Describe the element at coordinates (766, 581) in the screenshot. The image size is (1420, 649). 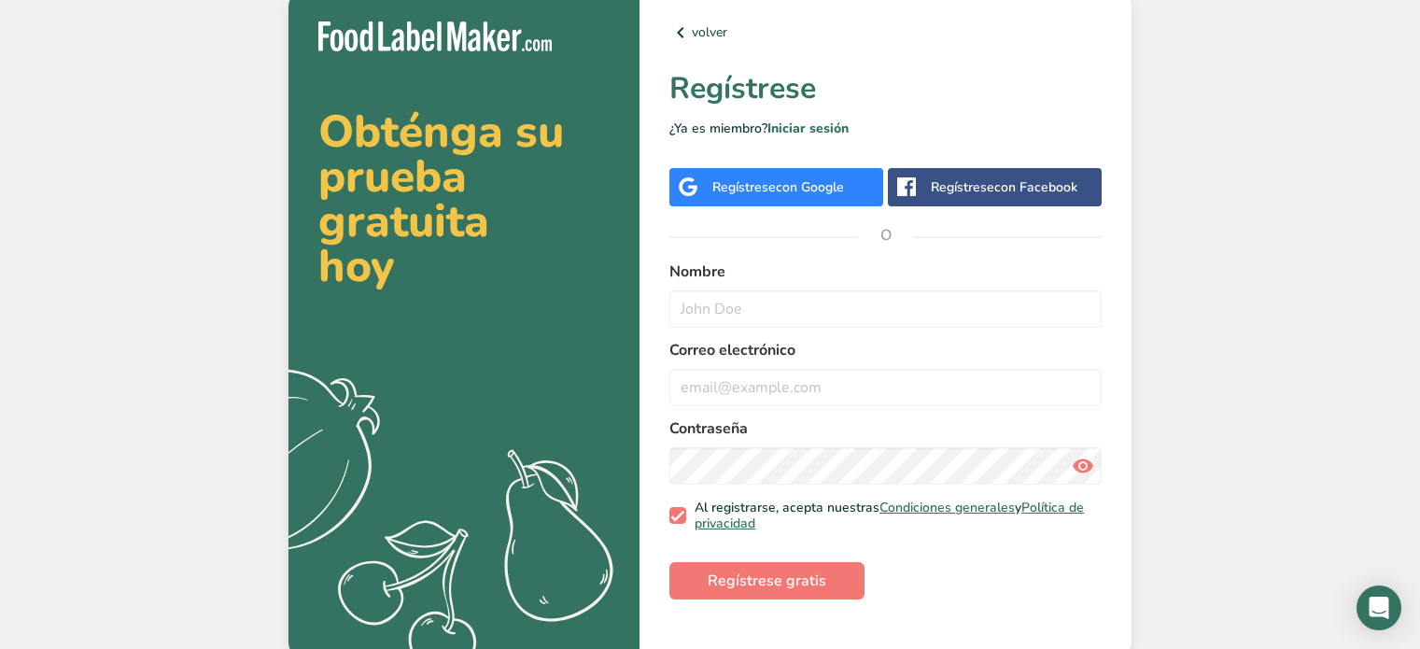
I see `span: Regístrese gratis` at that location.